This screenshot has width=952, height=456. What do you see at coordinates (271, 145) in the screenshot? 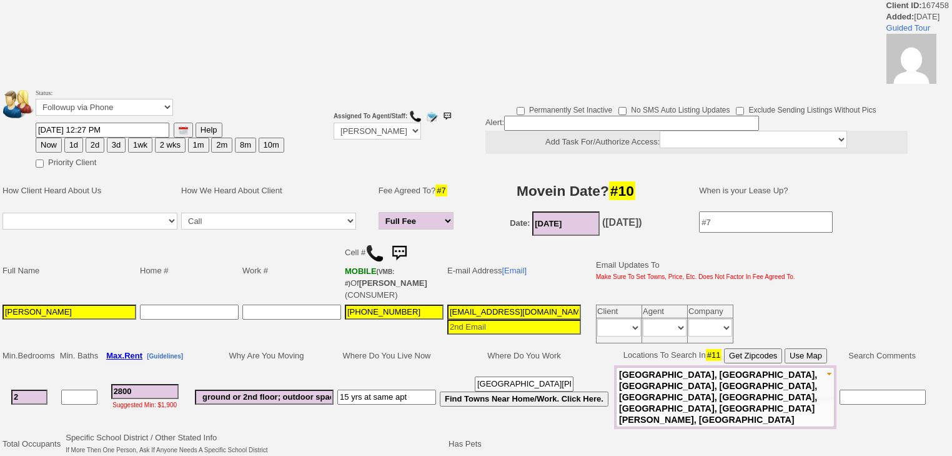
I see `button: 10m` at bounding box center [271, 145].